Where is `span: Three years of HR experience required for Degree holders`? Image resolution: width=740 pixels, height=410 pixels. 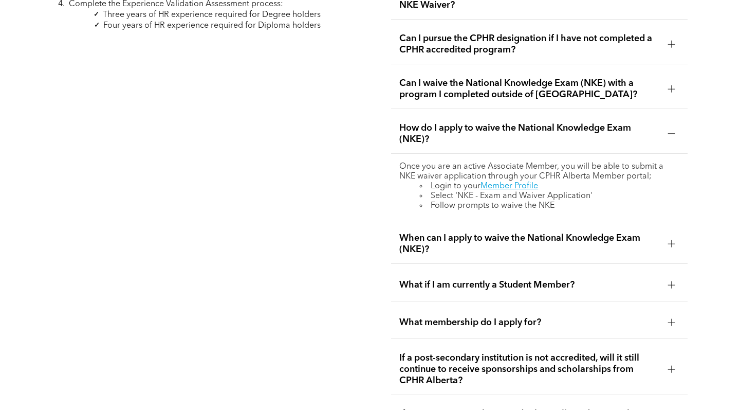 span: Three years of HR experience required for Degree holders is located at coordinates (212, 15).